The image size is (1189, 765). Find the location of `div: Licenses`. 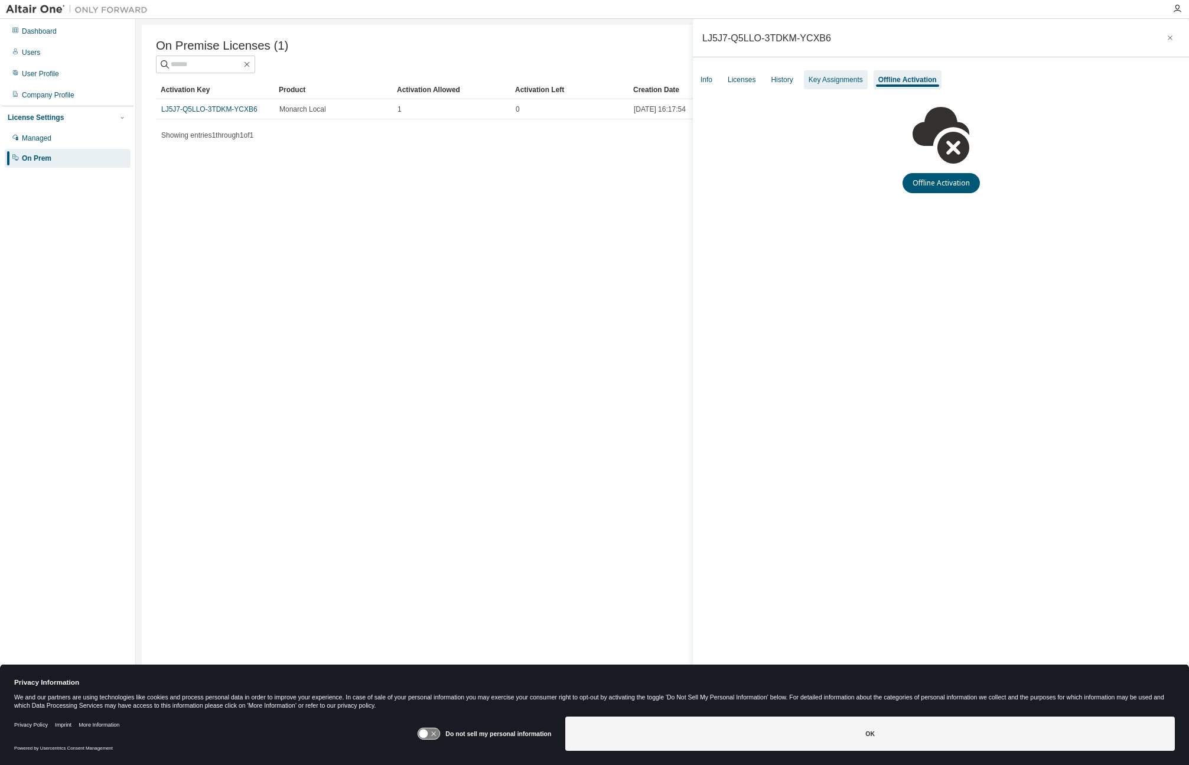

div: Licenses is located at coordinates (741, 80).